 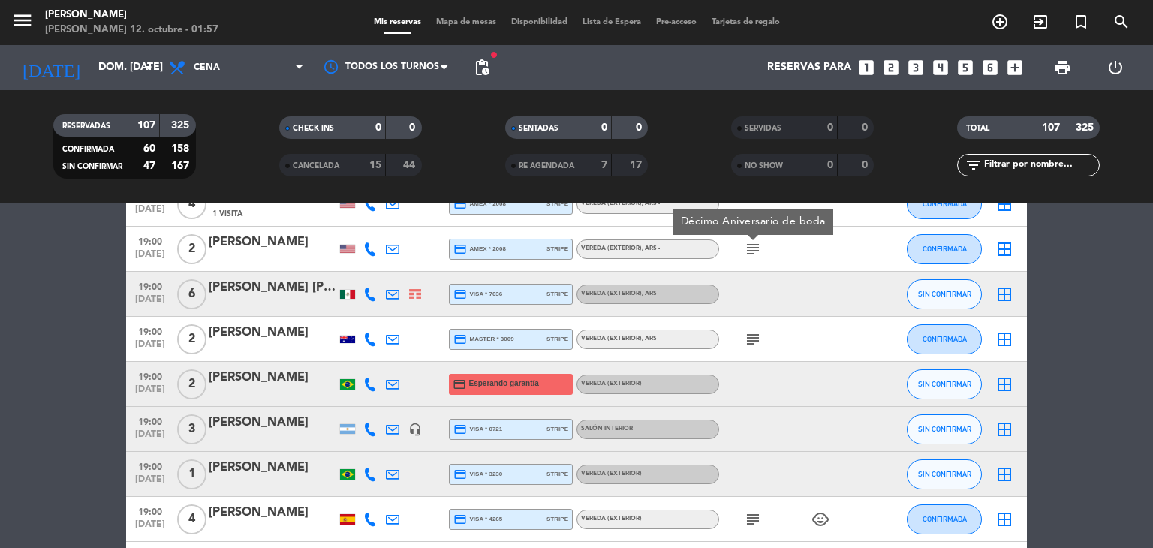 What do you see at coordinates (1051, 128) in the screenshot?
I see `strong: 107` at bounding box center [1051, 128].